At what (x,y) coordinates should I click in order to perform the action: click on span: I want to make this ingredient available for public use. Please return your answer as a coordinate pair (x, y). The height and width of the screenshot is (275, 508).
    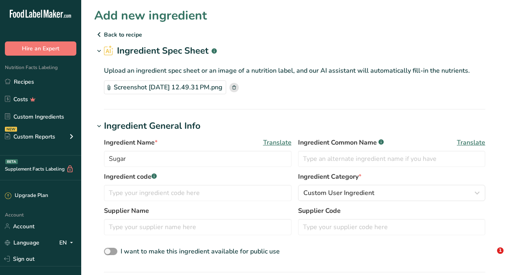
    Looking at the image, I should click on (200, 251).